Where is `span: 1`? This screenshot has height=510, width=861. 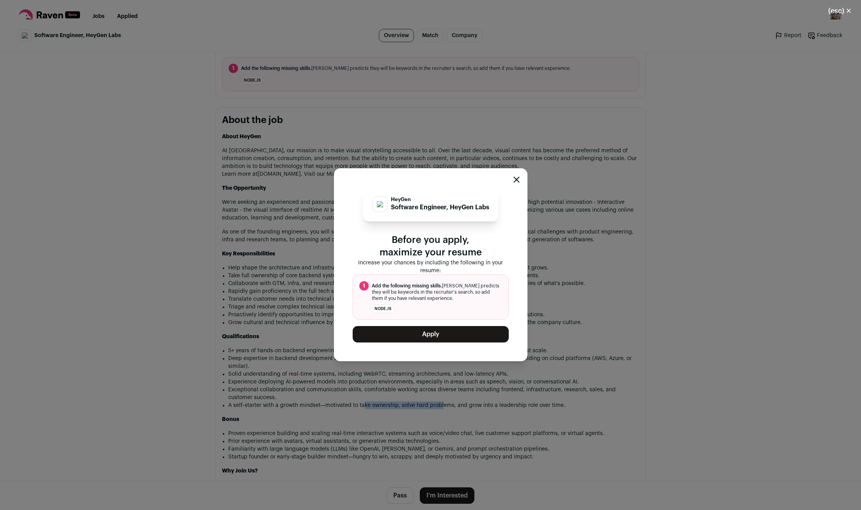
span: 1 is located at coordinates (364, 286).